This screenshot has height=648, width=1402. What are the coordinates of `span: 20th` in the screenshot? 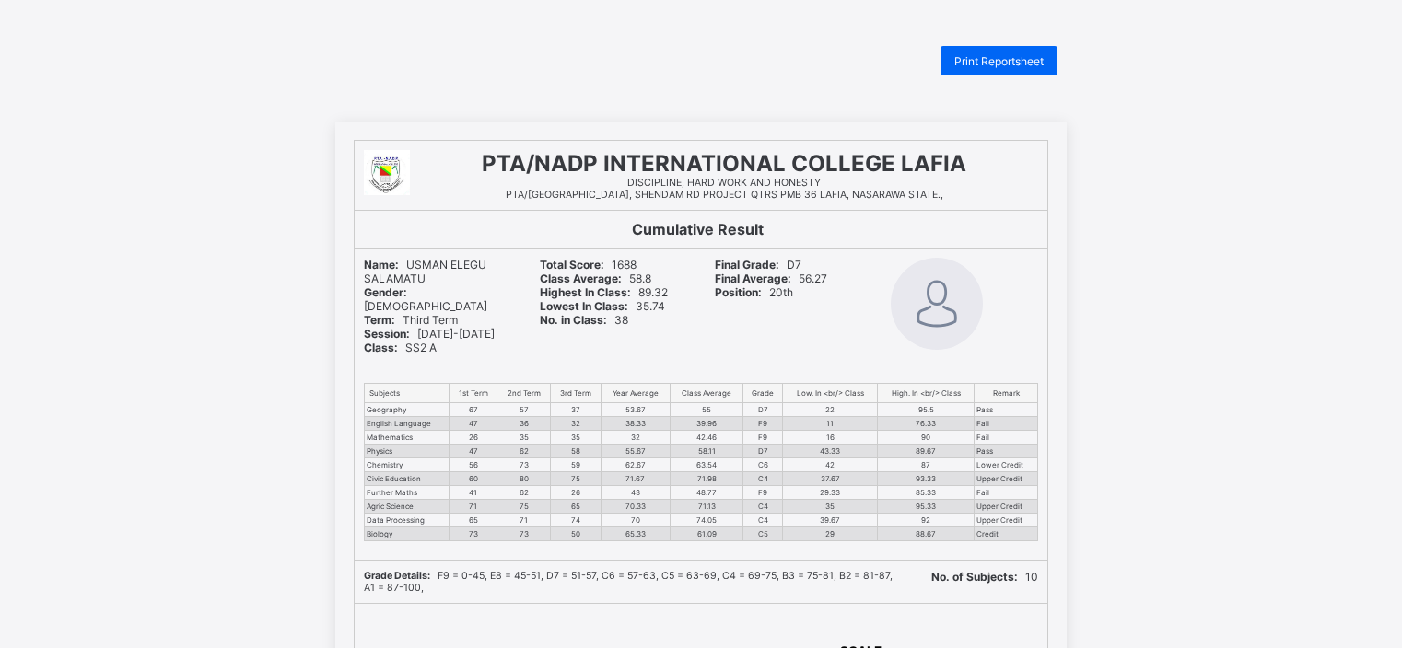 It's located at (753, 292).